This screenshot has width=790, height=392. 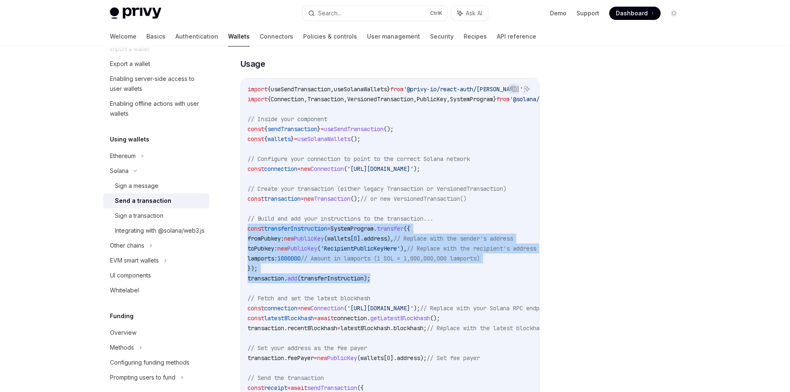 What do you see at coordinates (197, 37) in the screenshot?
I see `a: Authentication` at bounding box center [197, 37].